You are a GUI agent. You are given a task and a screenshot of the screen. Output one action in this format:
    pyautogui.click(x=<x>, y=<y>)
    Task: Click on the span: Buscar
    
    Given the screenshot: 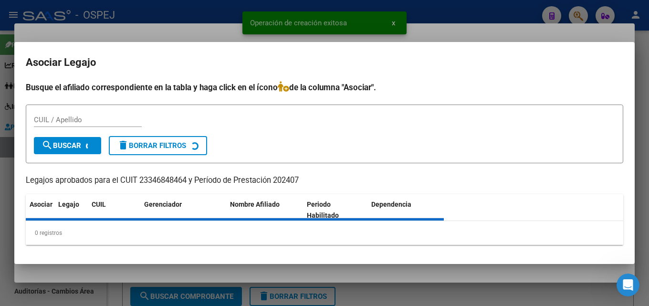 What is the action you would take?
    pyautogui.click(x=61, y=145)
    